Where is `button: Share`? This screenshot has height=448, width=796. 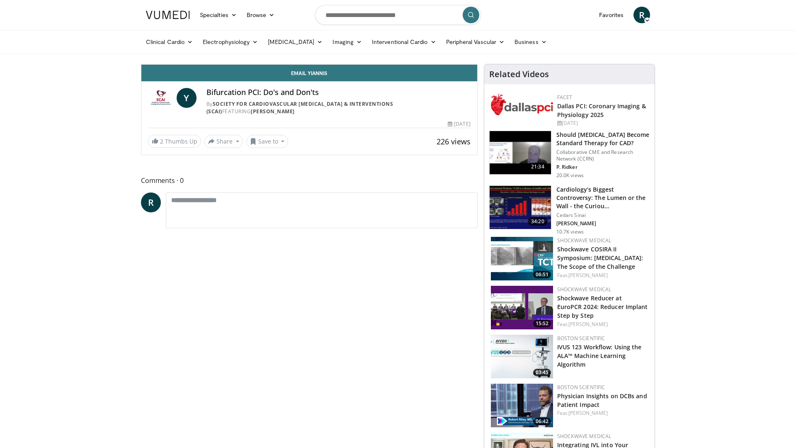 button: Share is located at coordinates (223, 141).